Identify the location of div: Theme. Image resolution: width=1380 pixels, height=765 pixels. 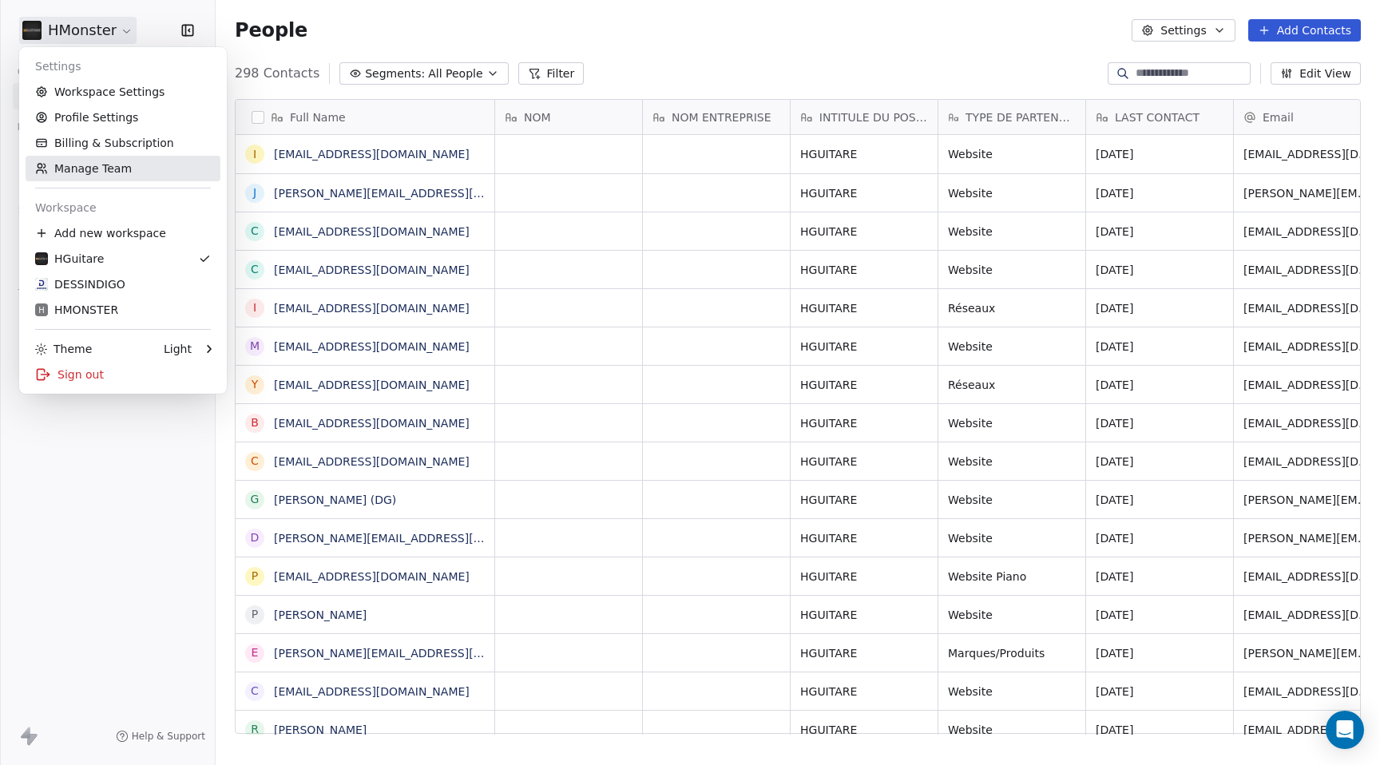
(63, 349).